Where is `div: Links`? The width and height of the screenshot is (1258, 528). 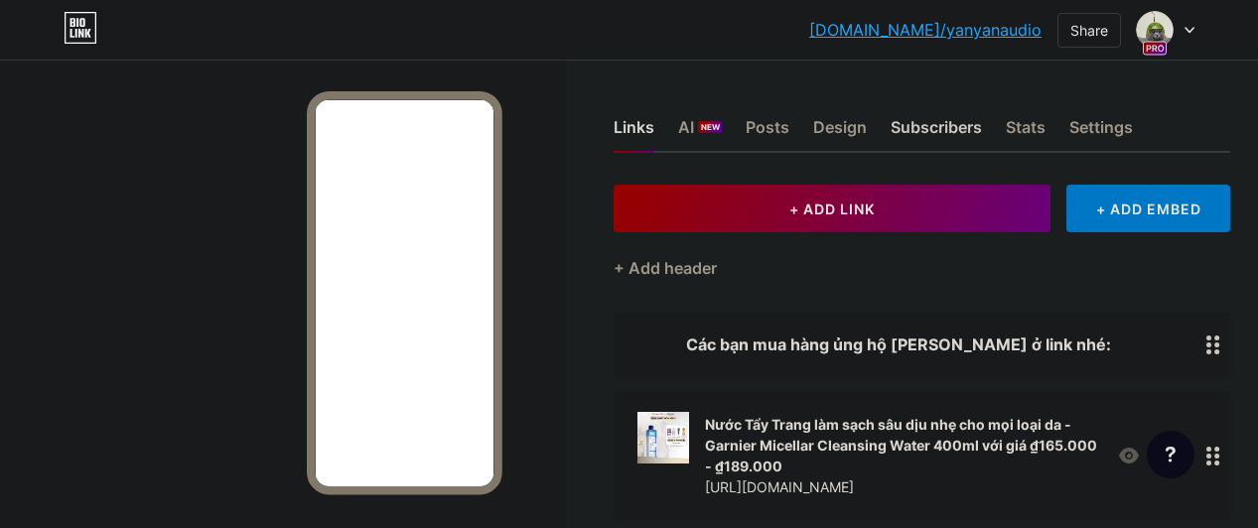 div: Links is located at coordinates (634, 133).